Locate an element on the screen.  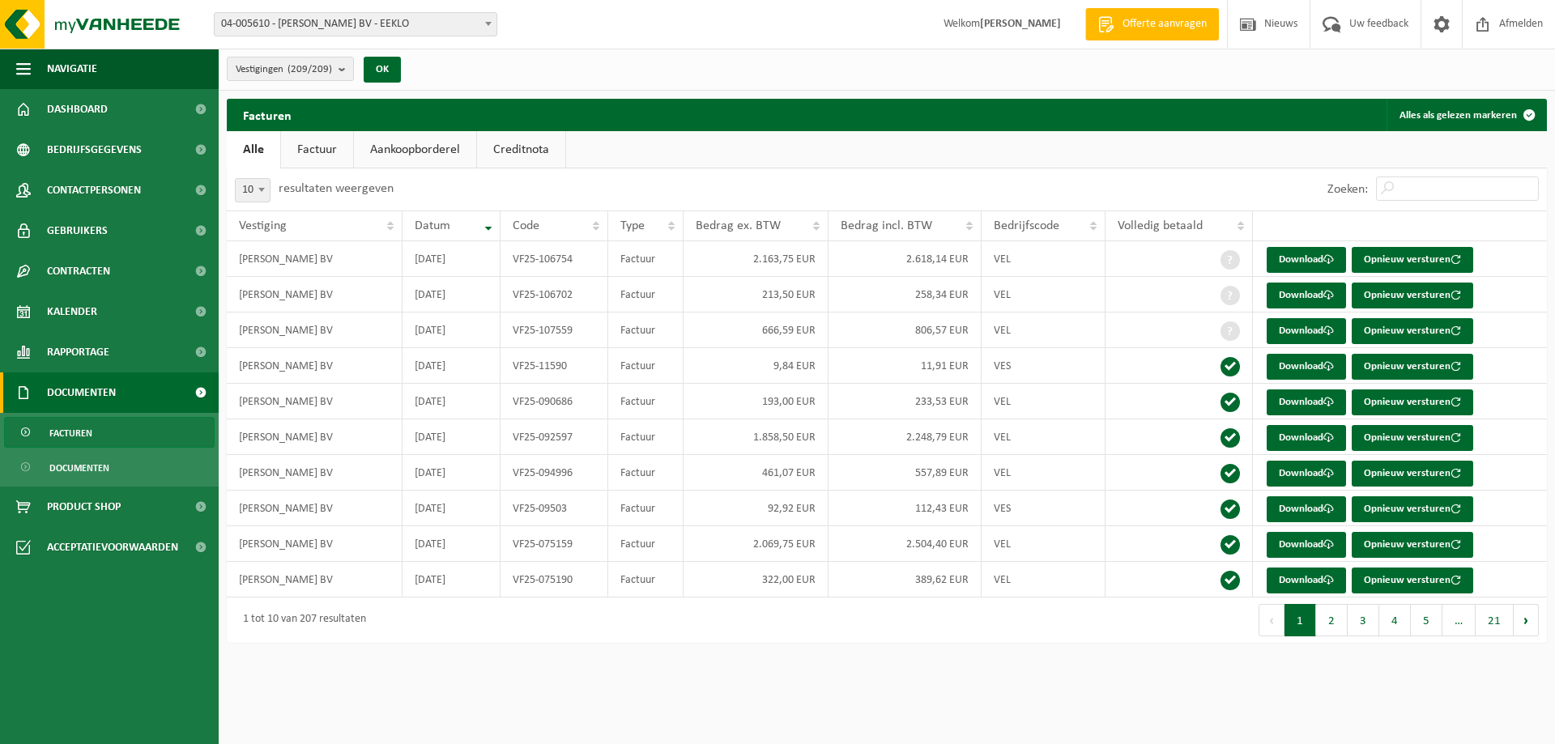
td: VF25-11590 is located at coordinates (555, 366).